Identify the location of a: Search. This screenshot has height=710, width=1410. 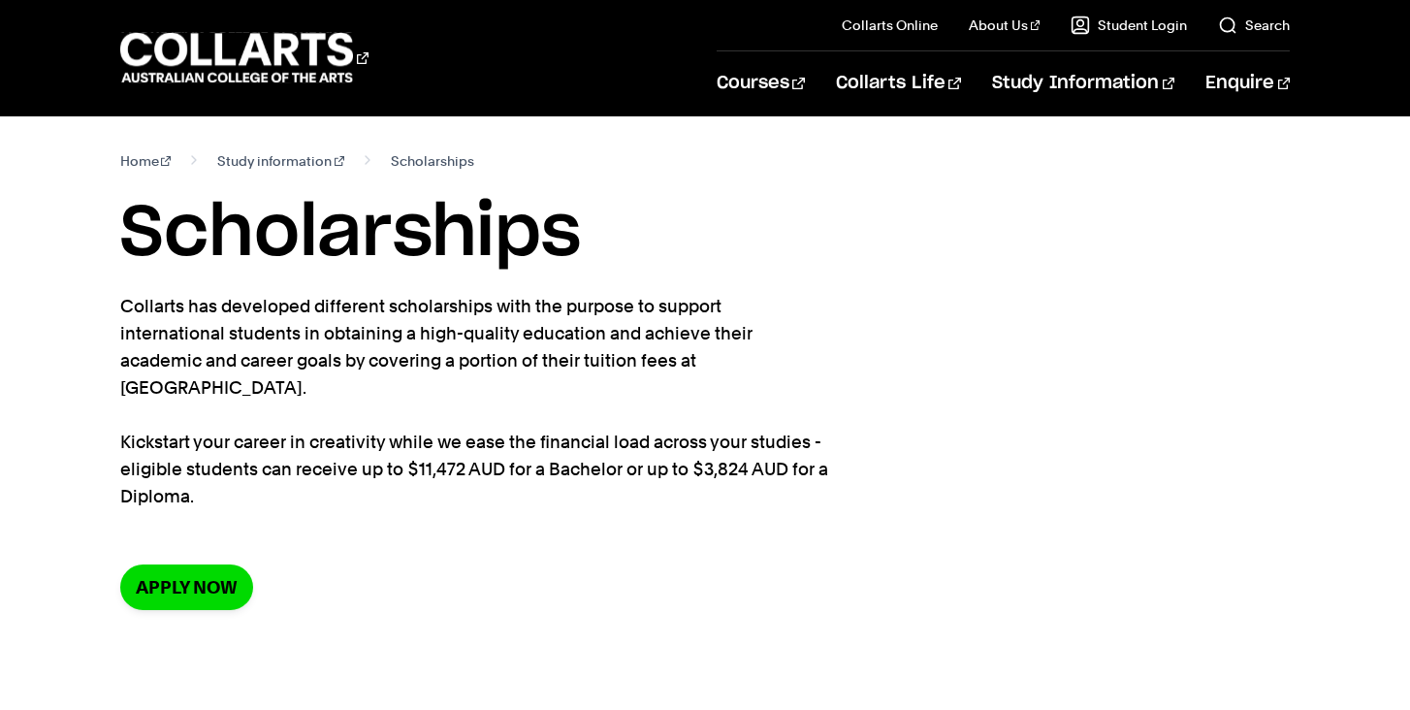
(1253, 25).